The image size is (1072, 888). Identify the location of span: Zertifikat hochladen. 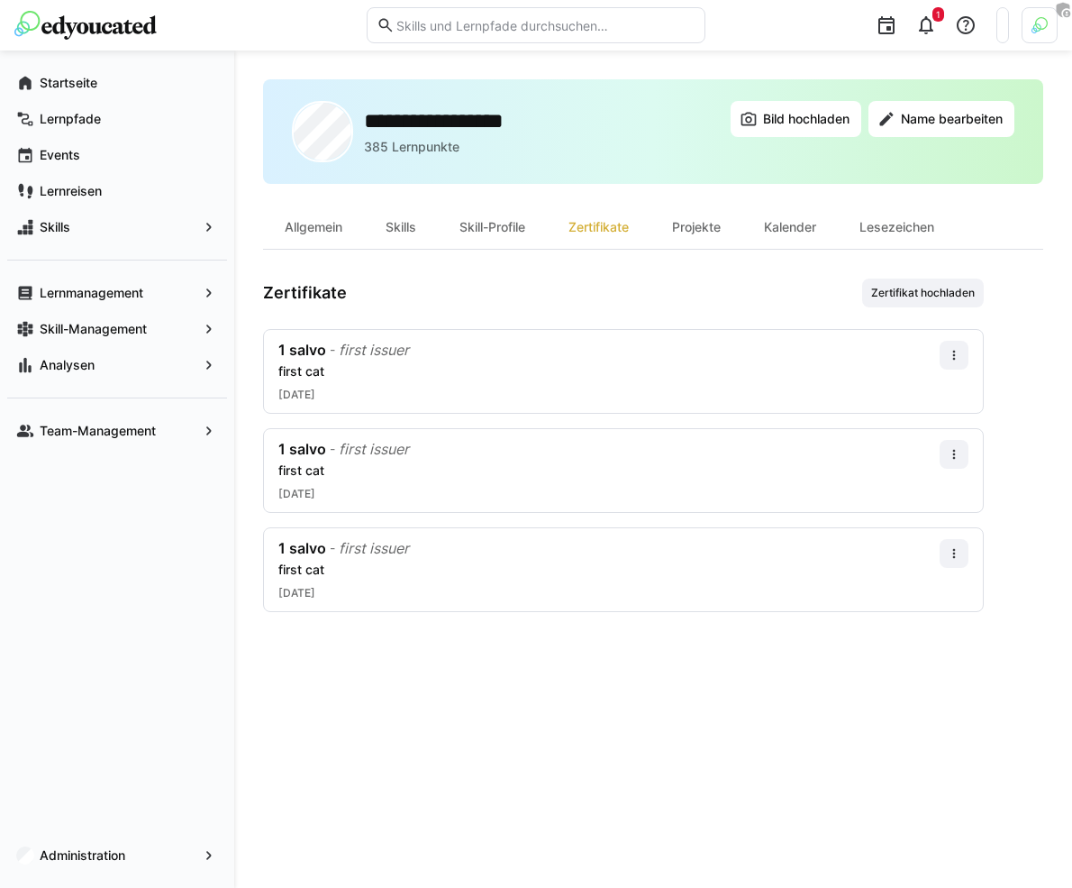
(923, 293).